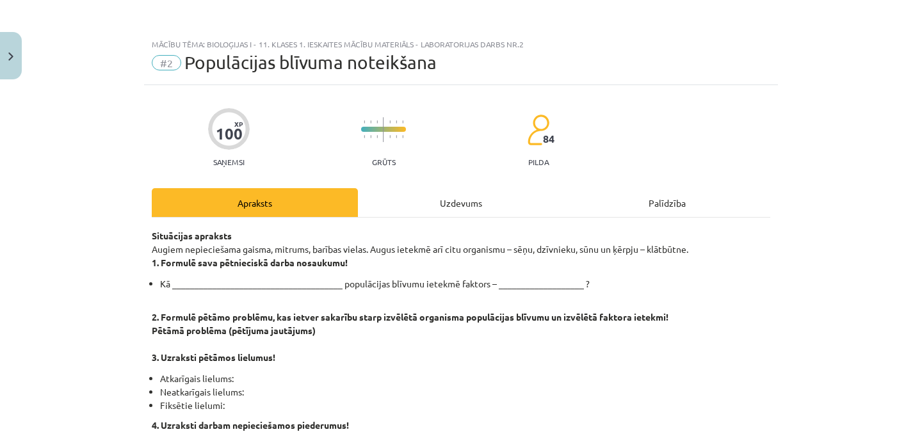  What do you see at coordinates (255, 202) in the screenshot?
I see `div: Apraksts` at bounding box center [255, 202].